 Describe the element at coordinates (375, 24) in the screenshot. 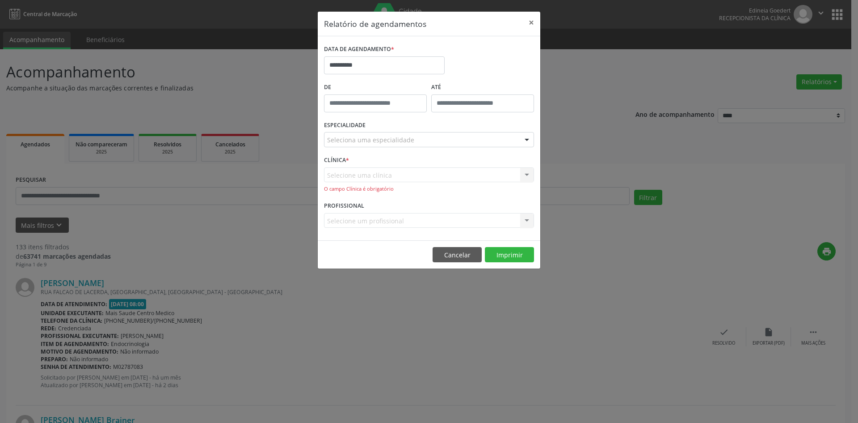

I see `h5: Relatório de agendamentos` at that location.